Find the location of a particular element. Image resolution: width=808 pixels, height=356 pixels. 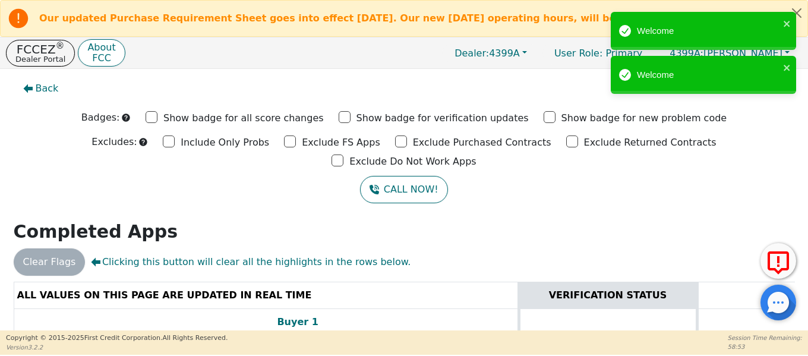

button: AboutFCC is located at coordinates (101, 53).